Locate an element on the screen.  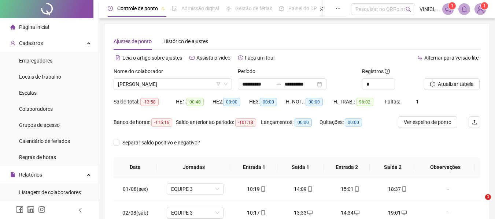
div: Saldo anterior ao período: is located at coordinates (218, 122).